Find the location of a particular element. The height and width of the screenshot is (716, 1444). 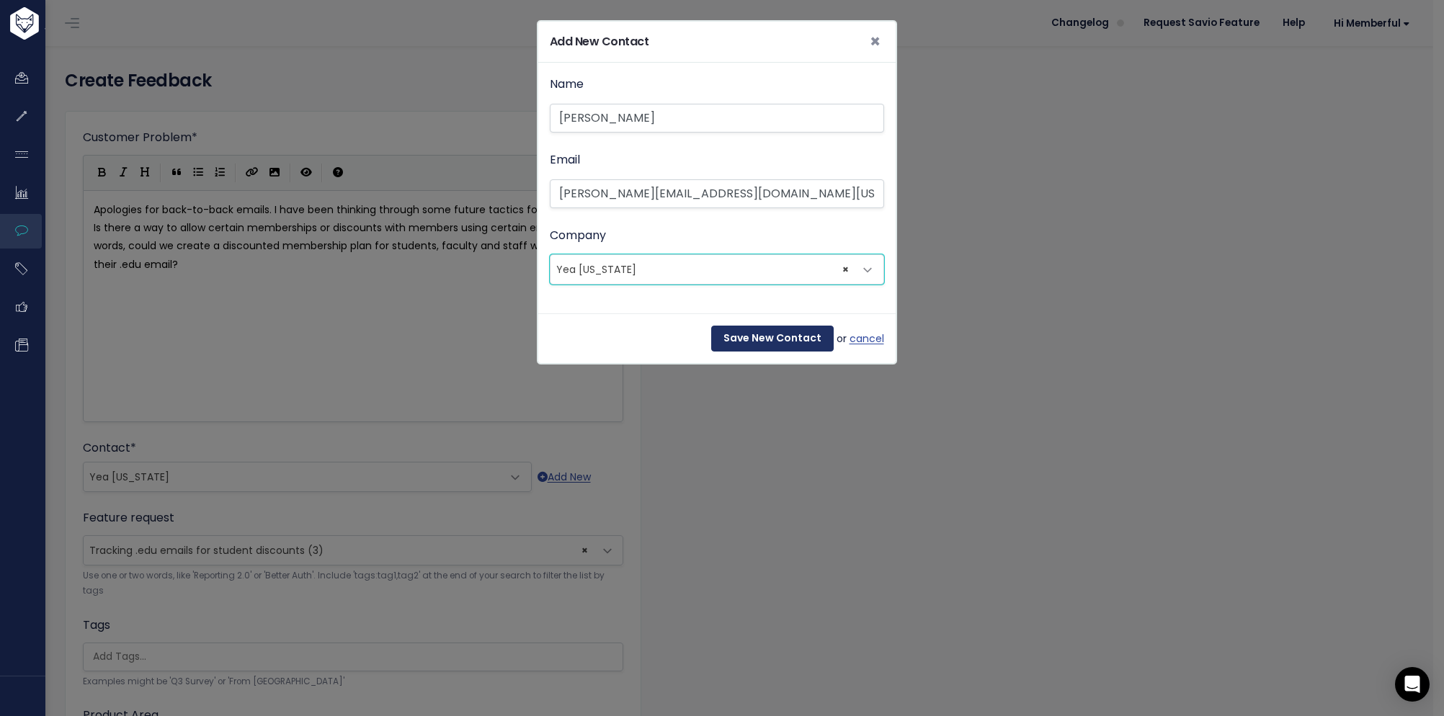

a: cancel is located at coordinates (867, 339).